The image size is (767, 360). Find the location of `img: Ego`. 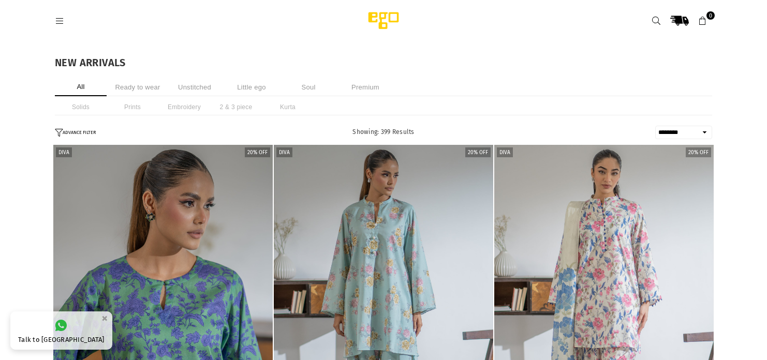

img: Ego is located at coordinates (383, 21).